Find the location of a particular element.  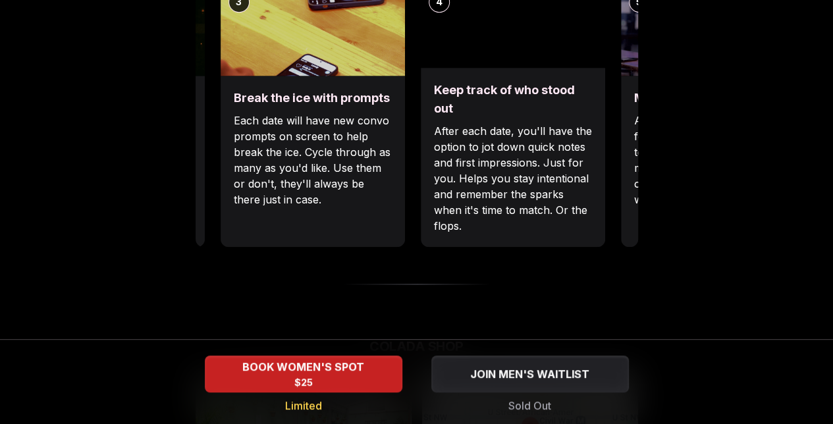

h3: Match after, not during is located at coordinates (713, 98).